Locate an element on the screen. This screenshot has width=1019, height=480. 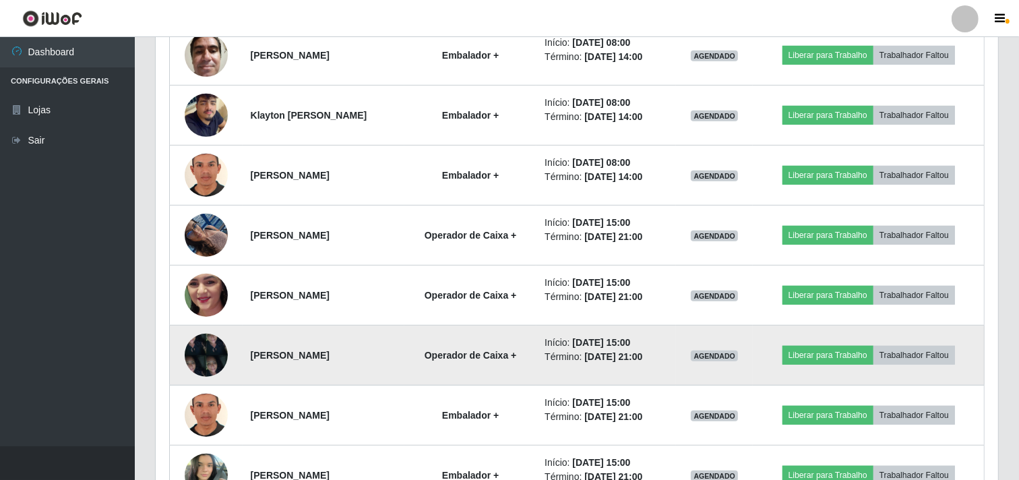
img: 1754158372592.jpeg is located at coordinates (206, 295).